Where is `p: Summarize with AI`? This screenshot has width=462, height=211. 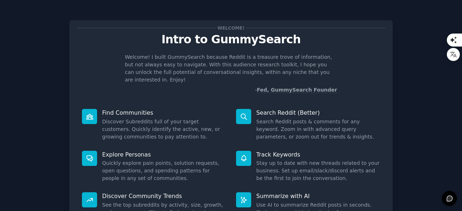 p: Summarize with AI is located at coordinates (318, 196).